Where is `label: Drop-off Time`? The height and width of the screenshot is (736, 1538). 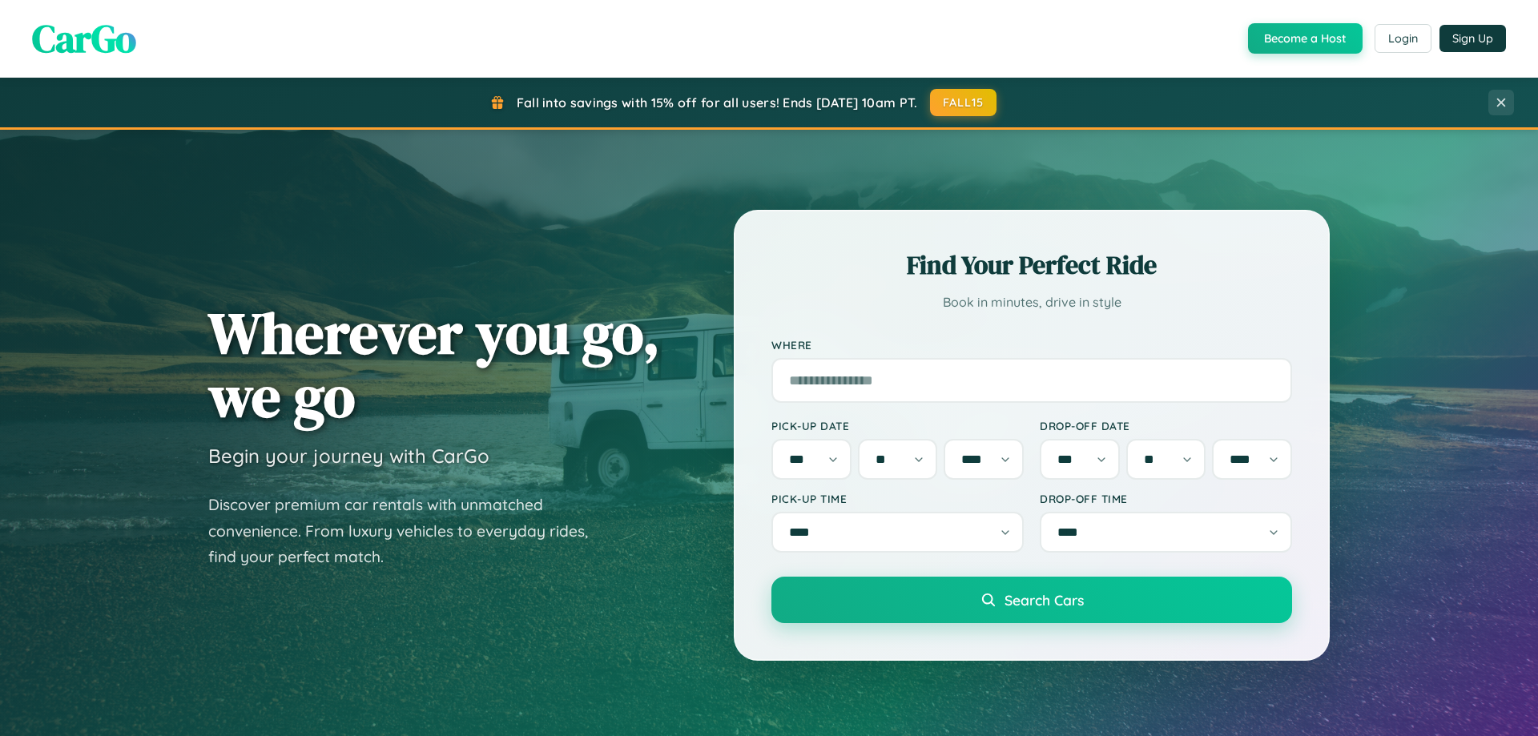 label: Drop-off Time is located at coordinates (1166, 498).